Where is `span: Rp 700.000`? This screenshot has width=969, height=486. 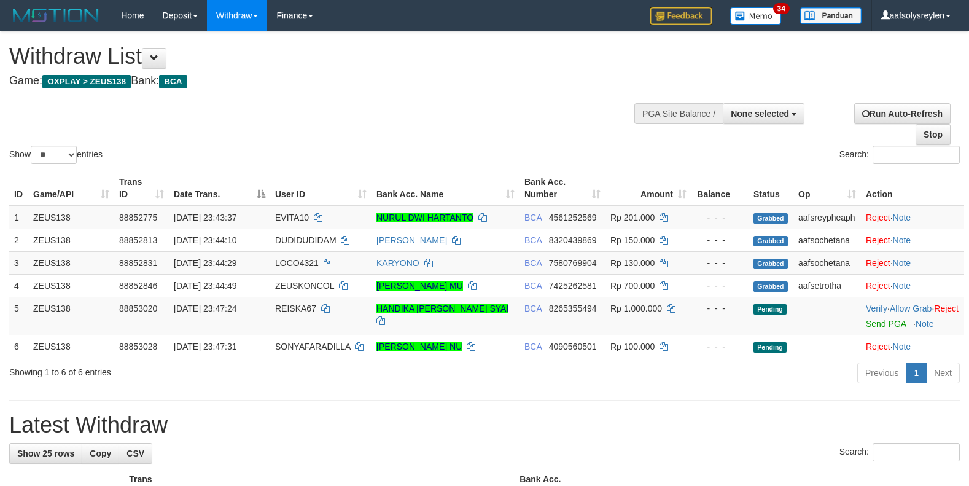 span: Rp 700.000 is located at coordinates (633, 286).